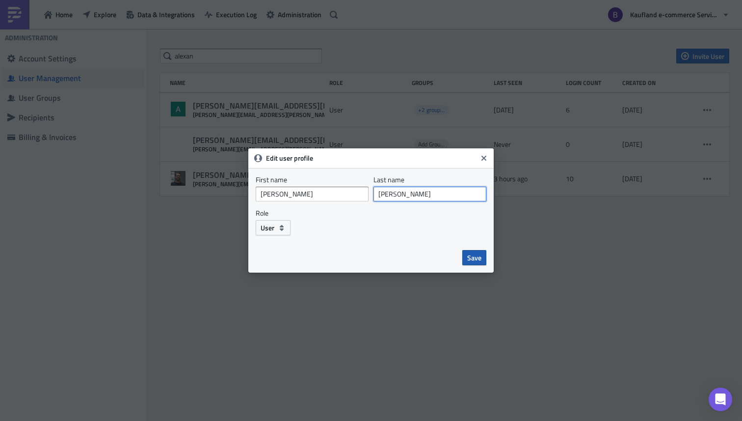  What do you see at coordinates (273, 227) in the screenshot?
I see `button: User` at bounding box center [273, 227].